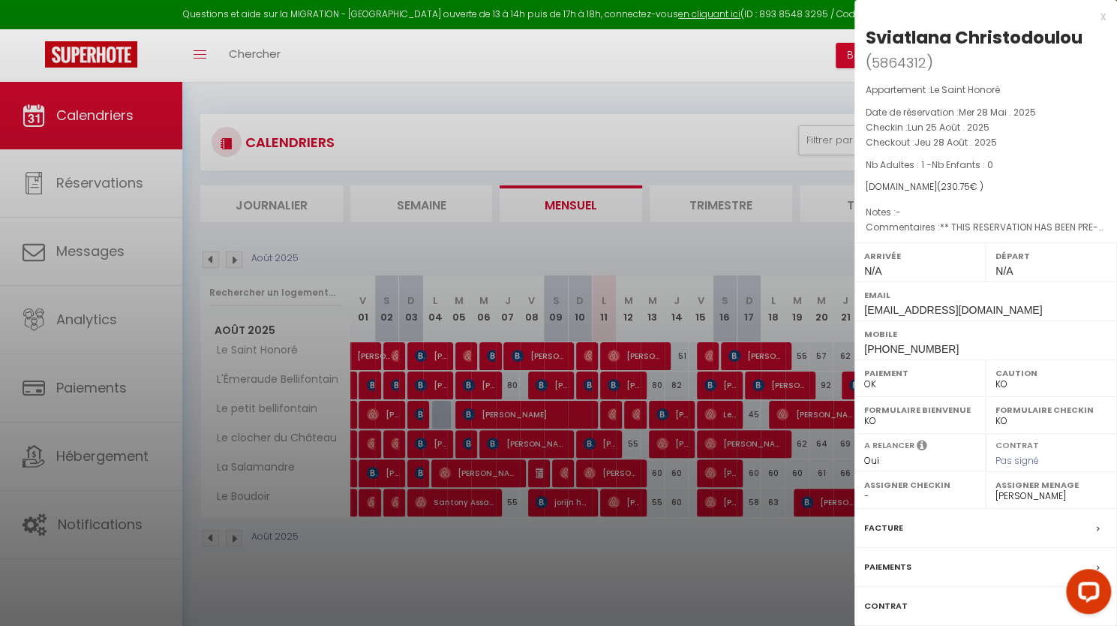 Image resolution: width=1117 pixels, height=626 pixels. I want to click on div: x, so click(980, 17).